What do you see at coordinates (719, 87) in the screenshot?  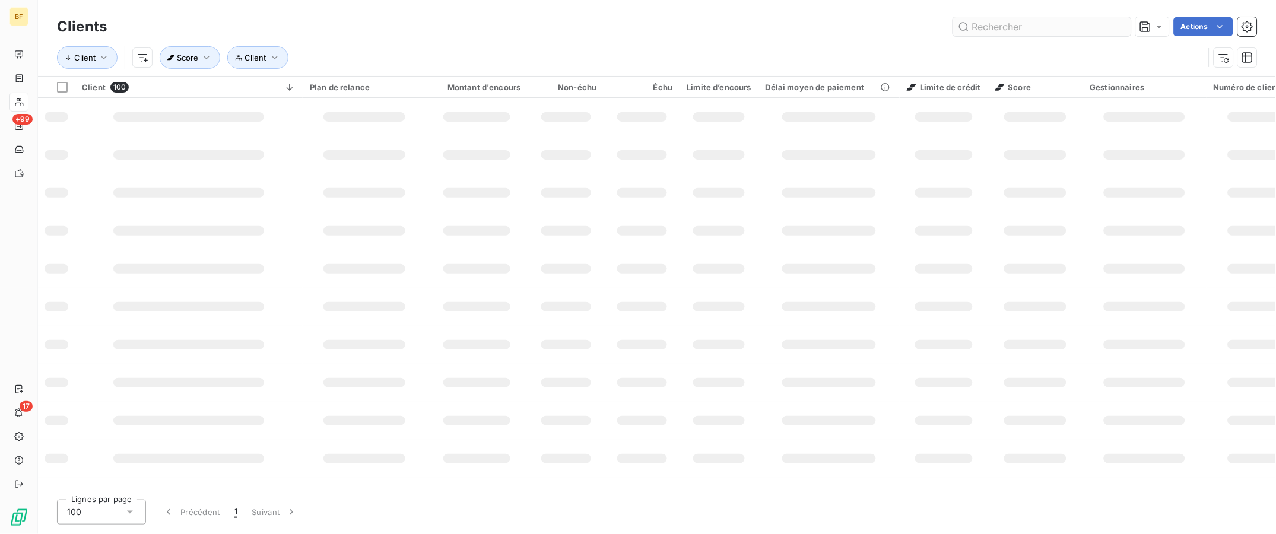 I see `div: Limite d’encours` at bounding box center [719, 87].